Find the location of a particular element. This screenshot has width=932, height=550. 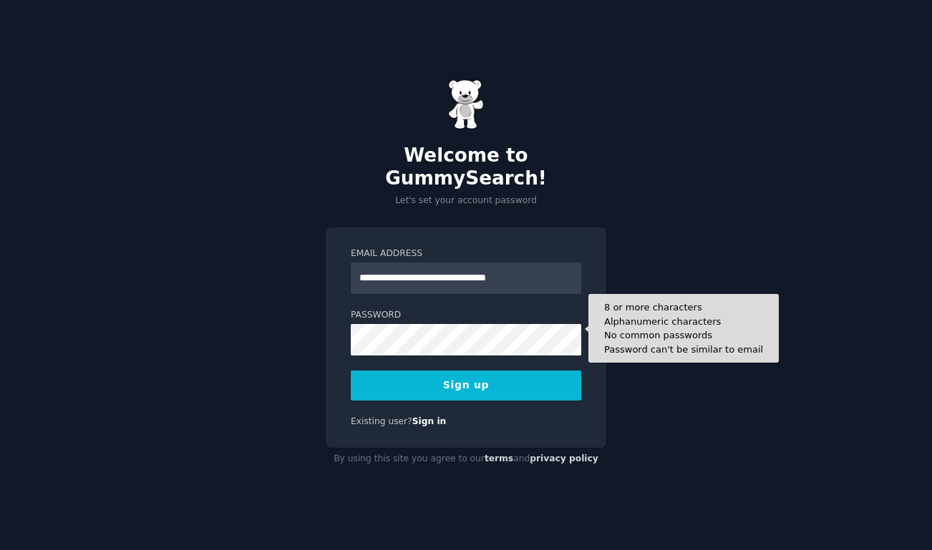

span: Existing user? is located at coordinates (381, 422).